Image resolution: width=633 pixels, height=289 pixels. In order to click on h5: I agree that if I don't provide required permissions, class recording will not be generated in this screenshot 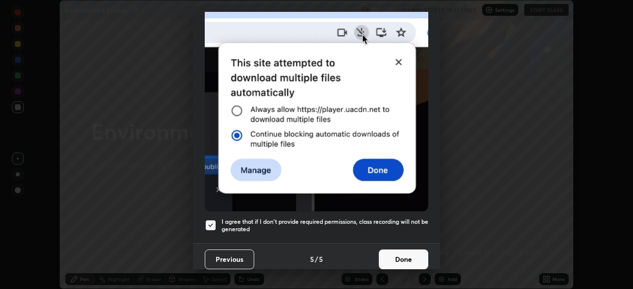, I will do `click(325, 225)`.